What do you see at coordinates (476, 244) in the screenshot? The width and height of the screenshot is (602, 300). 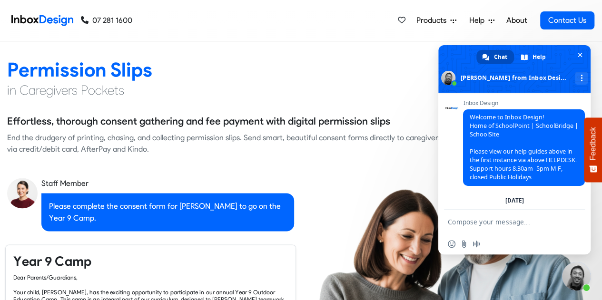 I see `span: Audio message` at bounding box center [476, 244].